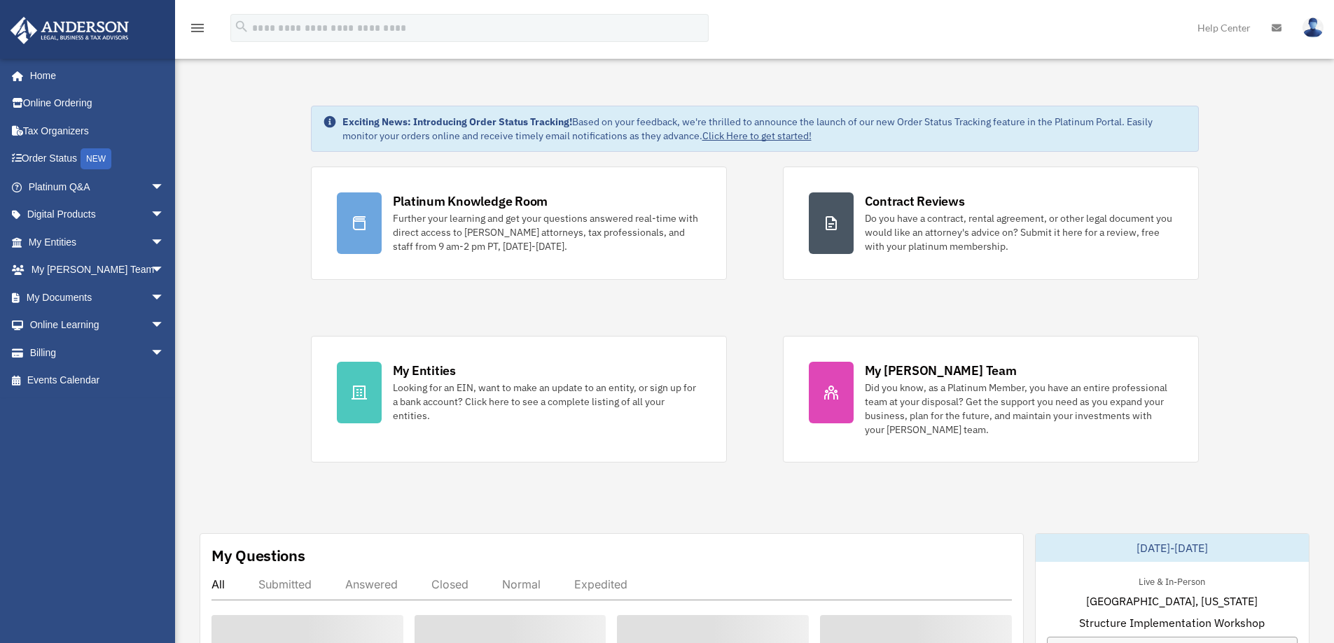 The height and width of the screenshot is (643, 1334). What do you see at coordinates (97, 326) in the screenshot?
I see `a: Online Learningarrow_drop_down` at bounding box center [97, 326].